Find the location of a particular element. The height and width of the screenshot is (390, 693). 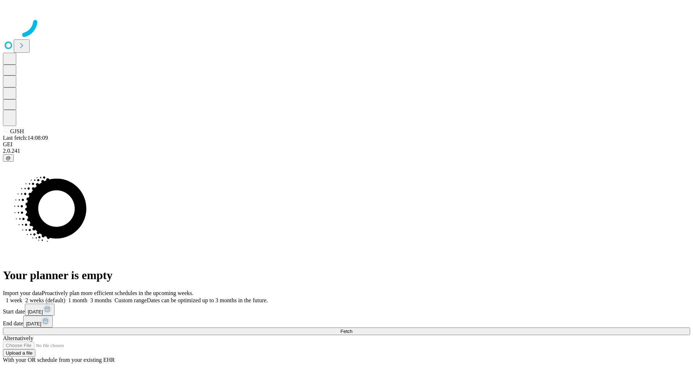

h1: Your planner is empty is located at coordinates (347, 275).